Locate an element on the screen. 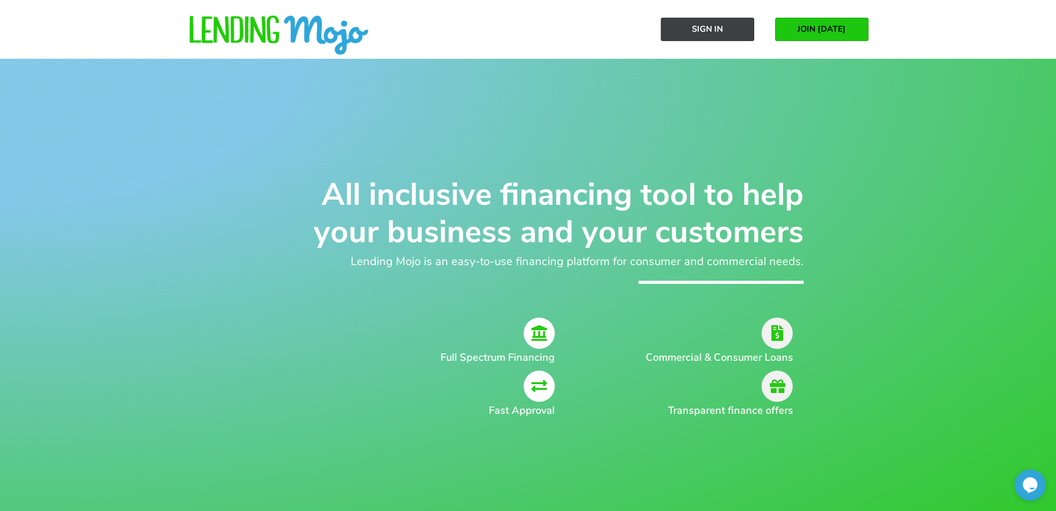  h2: Commercial & Consumer Loans is located at coordinates (710, 357).